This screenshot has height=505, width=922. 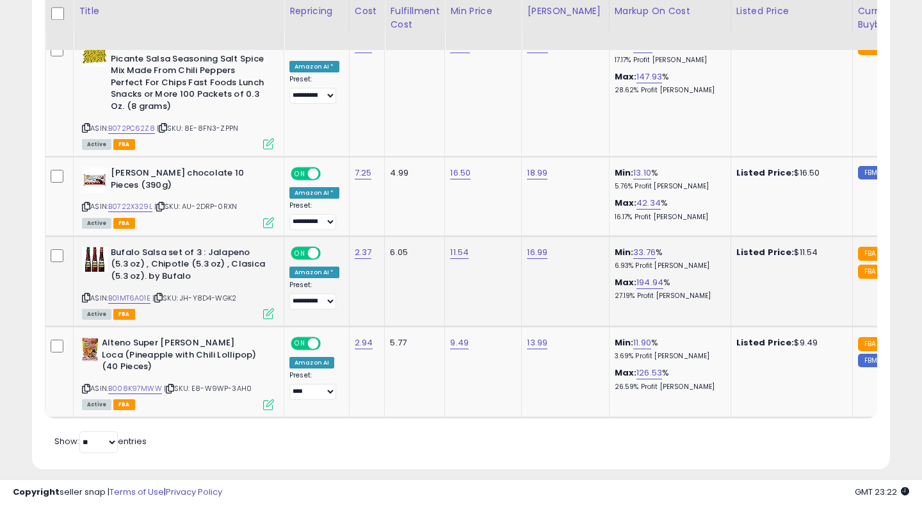 What do you see at coordinates (459, 252) in the screenshot?
I see `a: 11.54` at bounding box center [459, 252].